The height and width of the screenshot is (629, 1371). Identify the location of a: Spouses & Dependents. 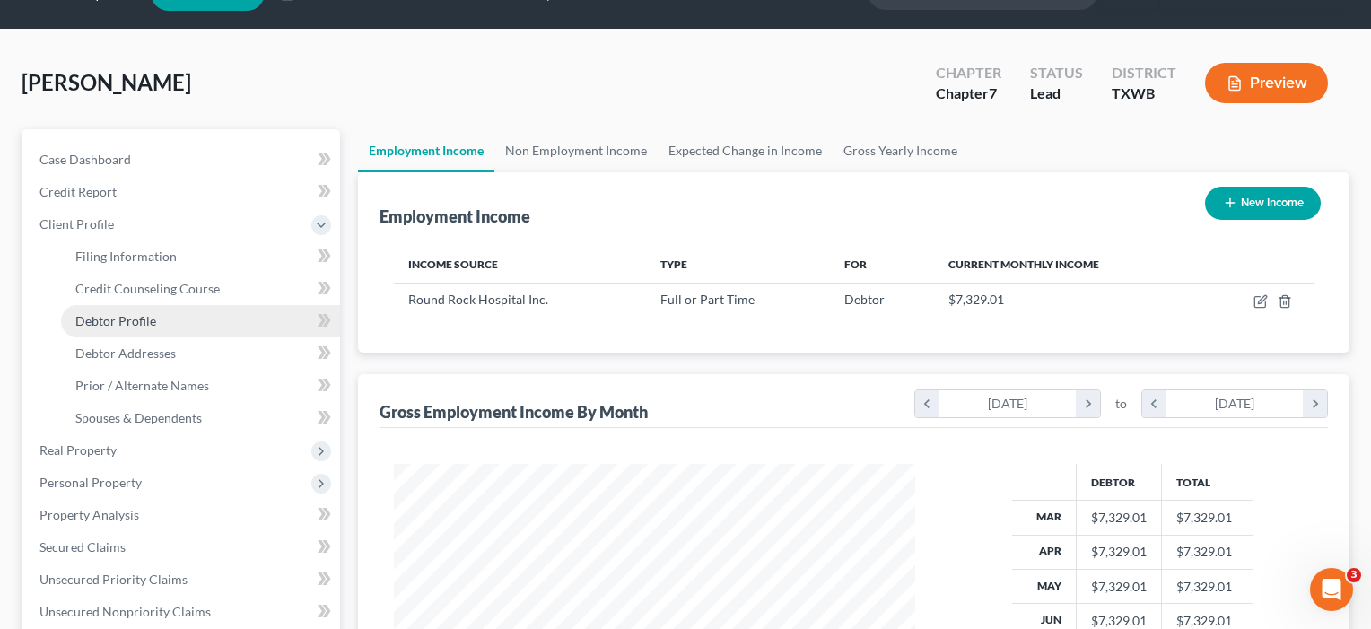
(200, 418).